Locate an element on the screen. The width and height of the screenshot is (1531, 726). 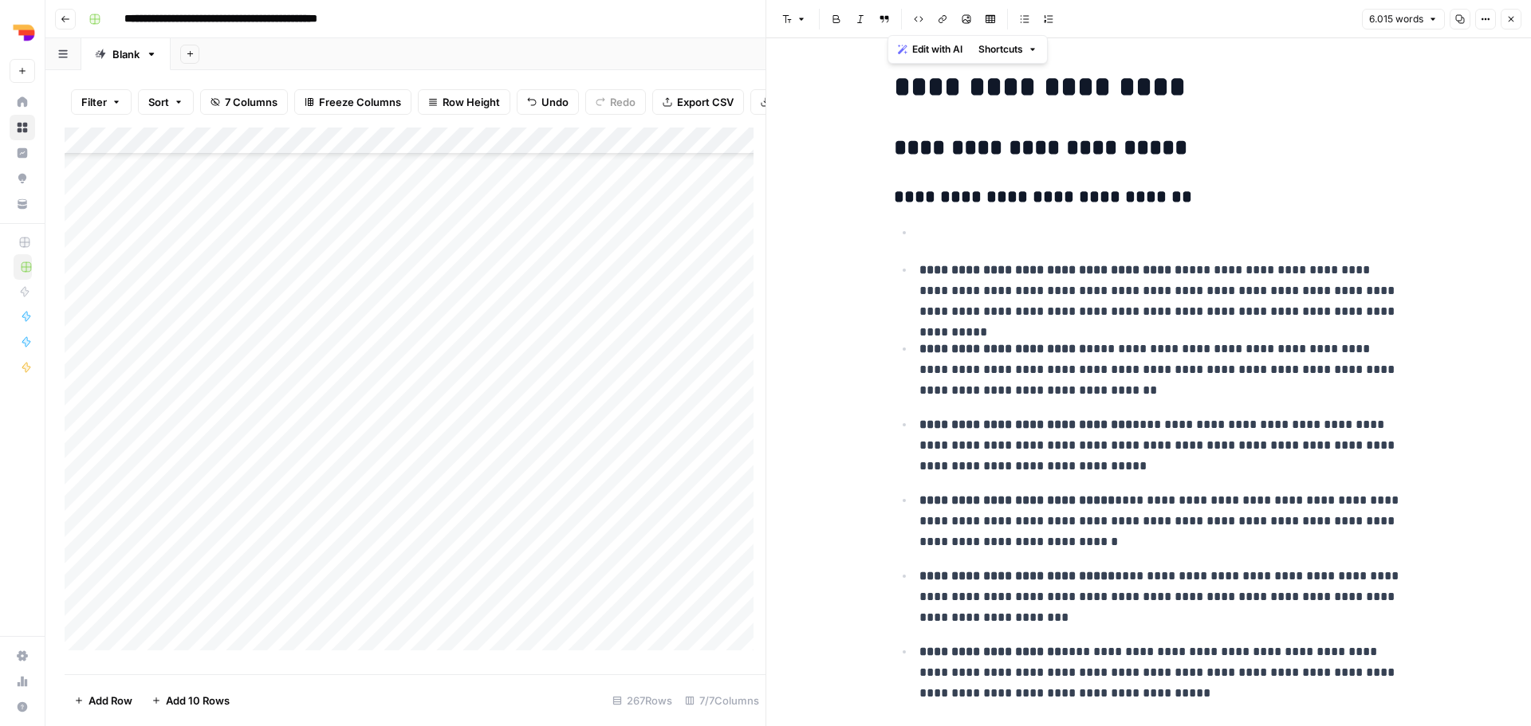
button: 6.015 words is located at coordinates (1403, 19).